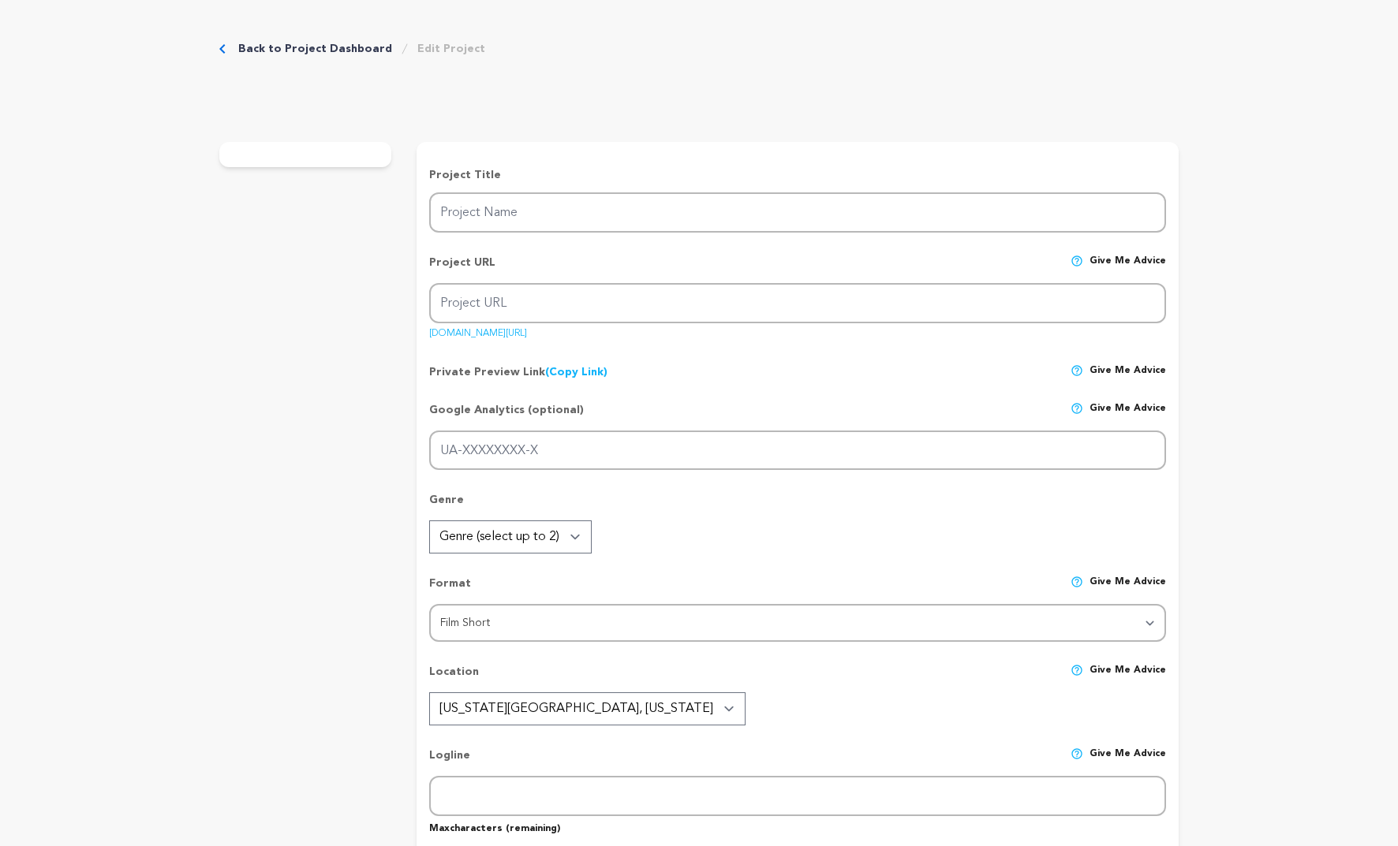 The width and height of the screenshot is (1398, 846). Describe the element at coordinates (797, 450) in the screenshot. I see `input: UA-XXXXXXXX-X` at that location.